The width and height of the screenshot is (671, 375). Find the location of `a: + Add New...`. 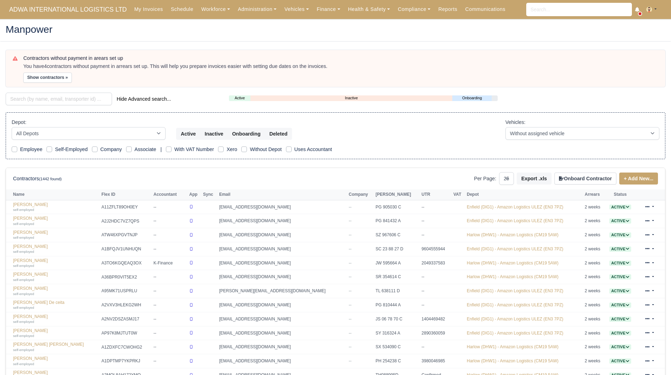

a: + Add New... is located at coordinates (638, 179).